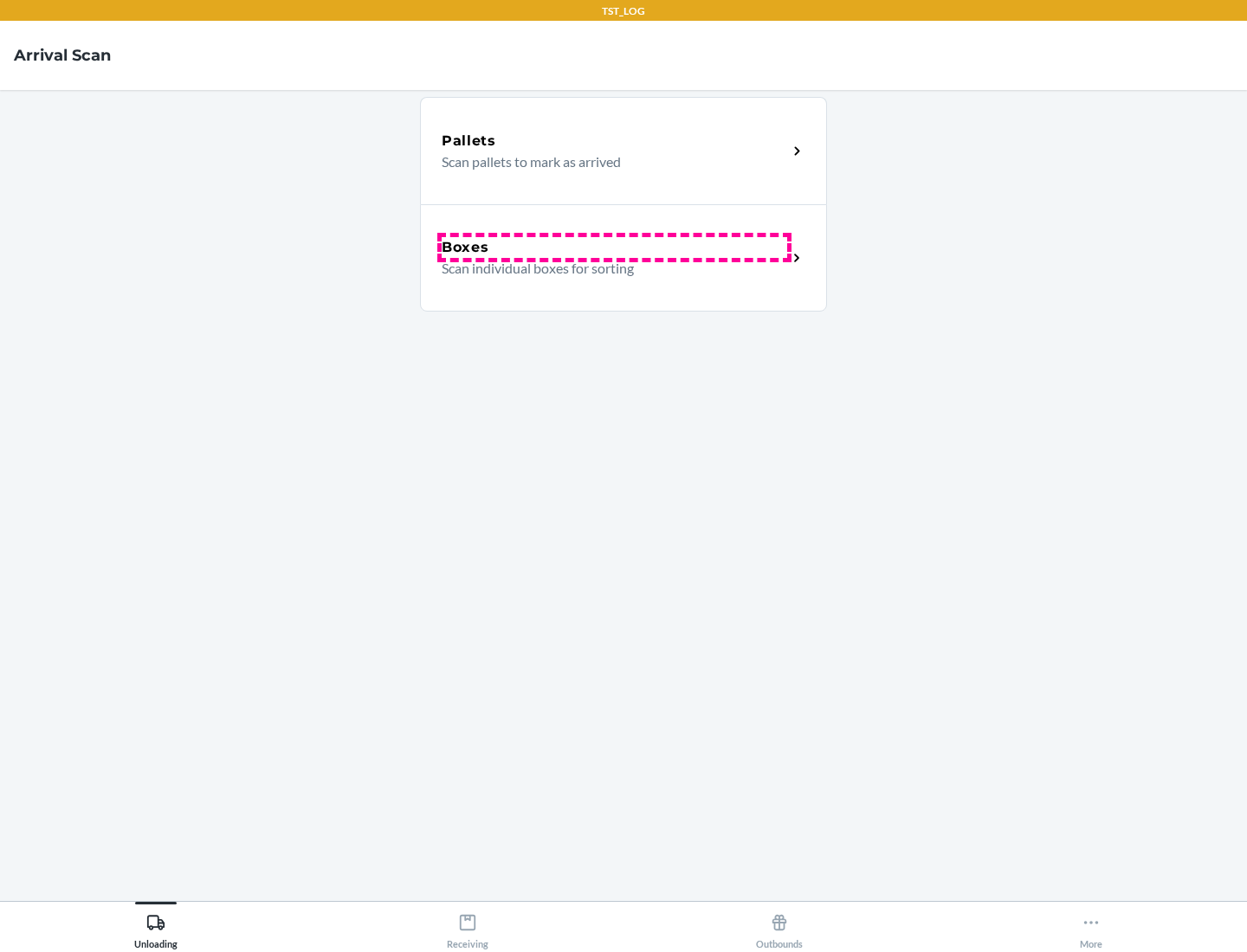 The height and width of the screenshot is (952, 1247). Describe the element at coordinates (1091, 925) in the screenshot. I see `button: More` at that location.